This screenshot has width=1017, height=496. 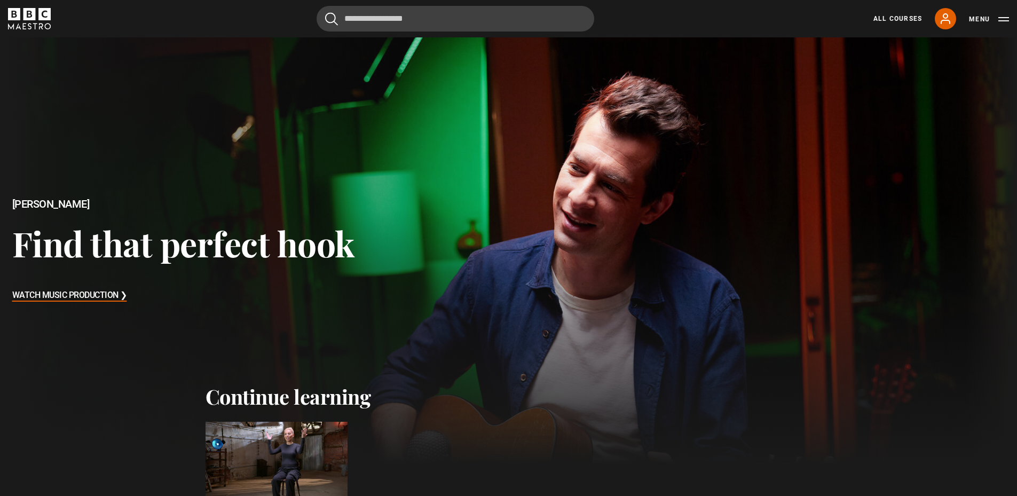 What do you see at coordinates (29, 19) in the screenshot?
I see `a: BBC Maestro` at bounding box center [29, 19].